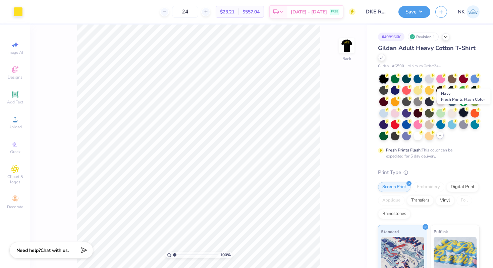  Describe the element at coordinates (392, 200) in the screenshot. I see `div: Applique` at that location.